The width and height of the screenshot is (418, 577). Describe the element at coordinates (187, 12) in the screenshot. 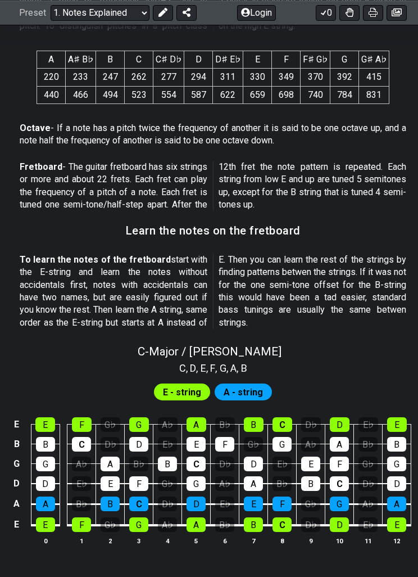

I see `button: Share Preset` at that location.